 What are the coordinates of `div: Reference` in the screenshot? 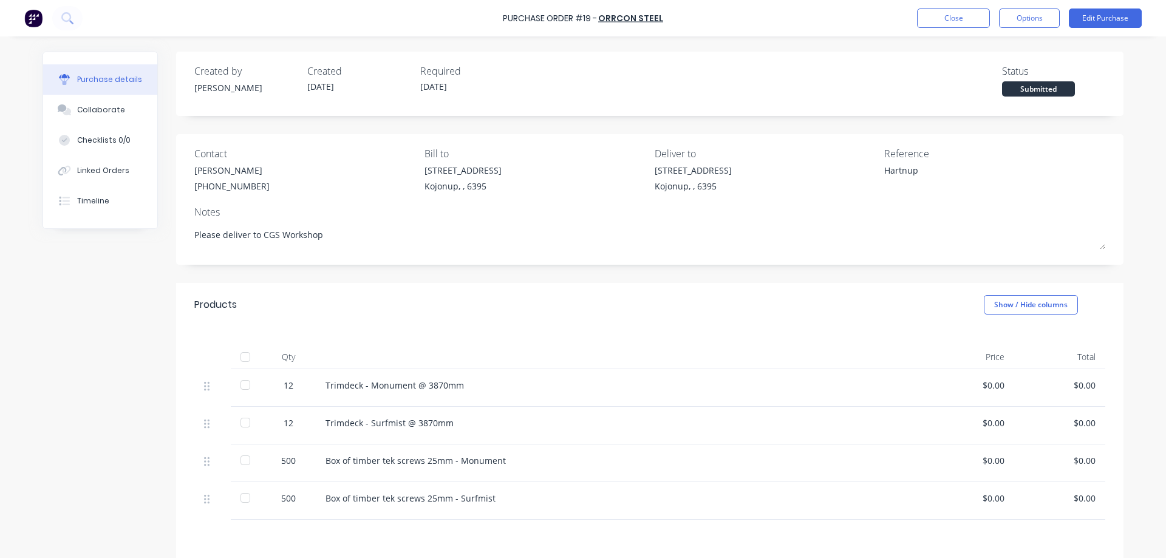 It's located at (995, 154).